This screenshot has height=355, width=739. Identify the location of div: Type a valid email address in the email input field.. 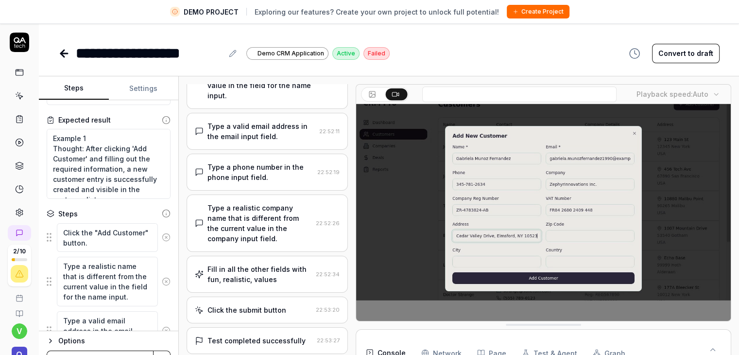
(261, 131).